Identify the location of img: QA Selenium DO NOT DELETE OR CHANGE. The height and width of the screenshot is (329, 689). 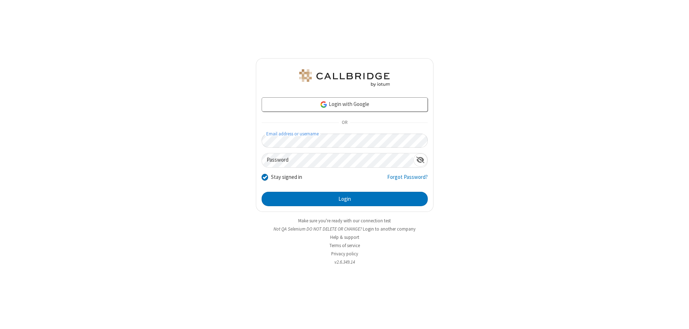
(344, 78).